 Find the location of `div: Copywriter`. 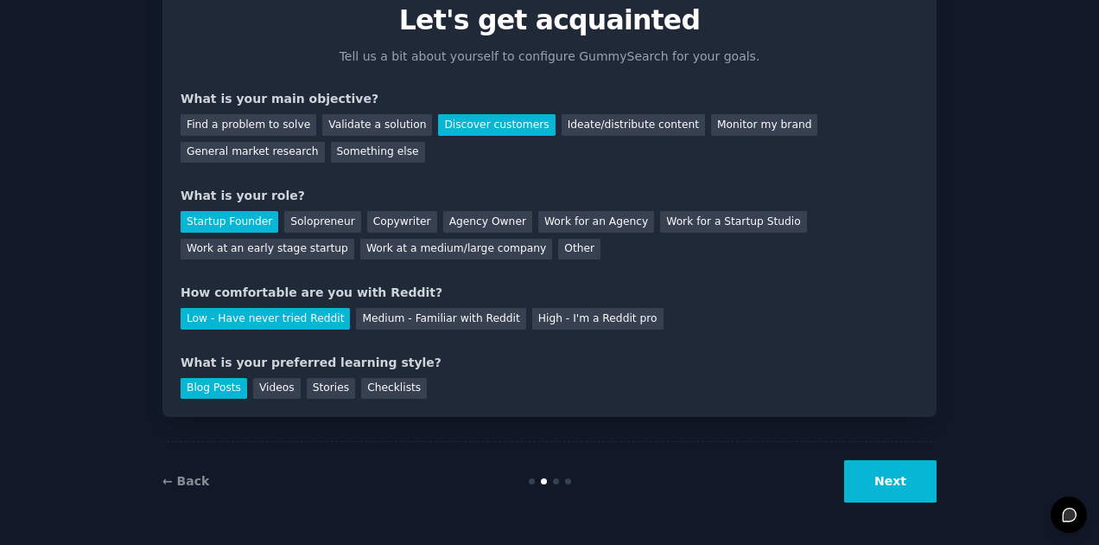

div: Copywriter is located at coordinates (402, 221).